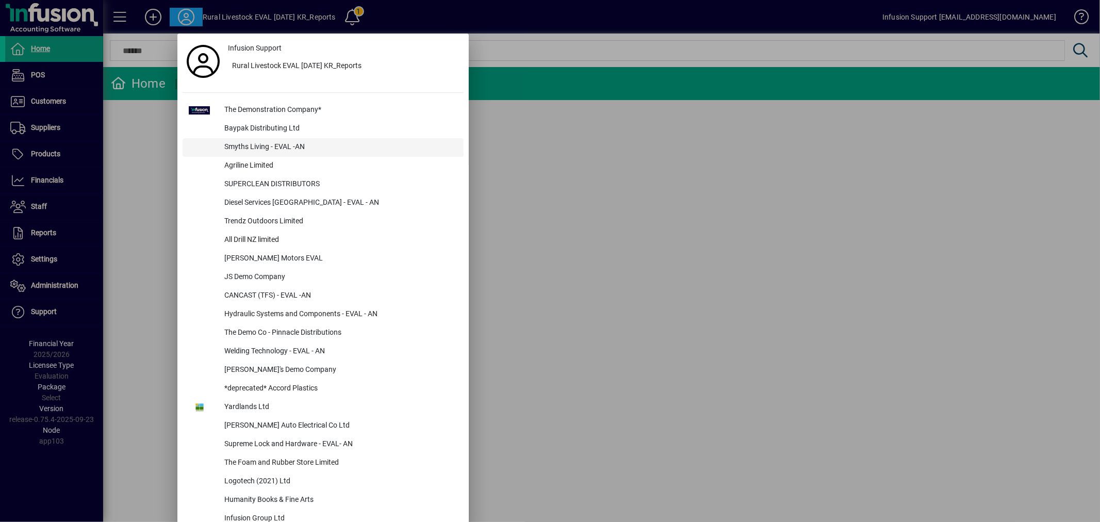 Image resolution: width=1100 pixels, height=522 pixels. What do you see at coordinates (340, 185) in the screenshot?
I see `div: SUPERCLEAN DISTRIBUTORS` at bounding box center [340, 185].